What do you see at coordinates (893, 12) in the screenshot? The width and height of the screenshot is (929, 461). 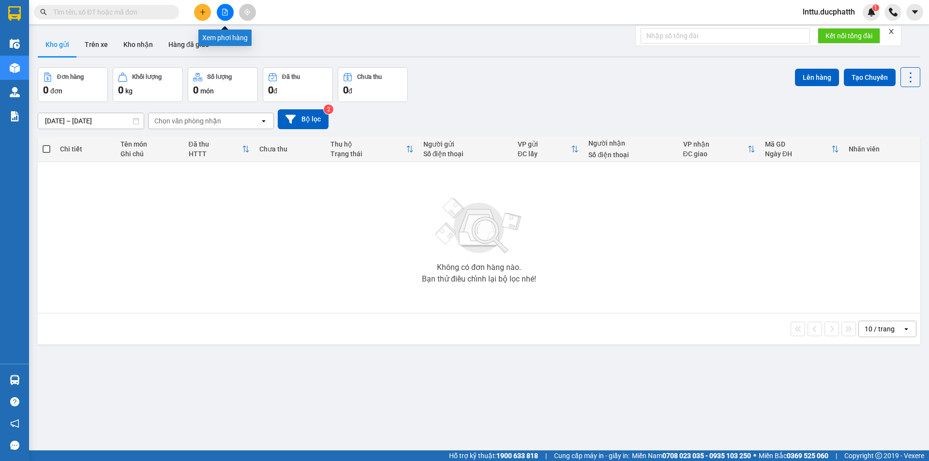 I see `img: phone-icon` at bounding box center [893, 12].